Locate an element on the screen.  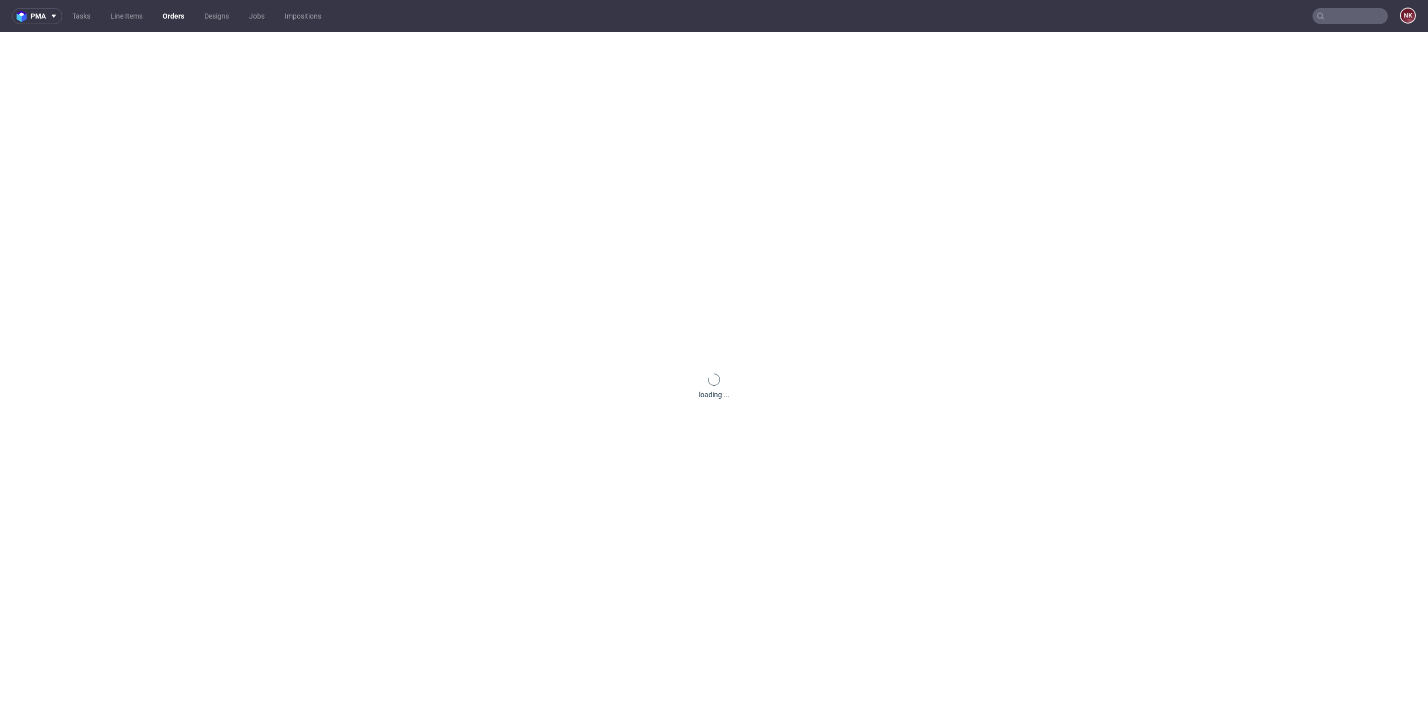
button: pma is located at coordinates (37, 16).